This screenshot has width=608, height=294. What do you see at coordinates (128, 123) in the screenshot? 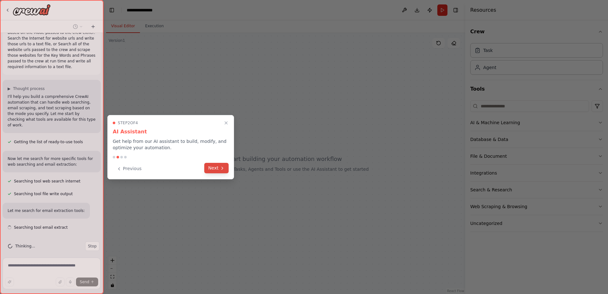
I see `span: Step 2 of 4` at bounding box center [128, 123].